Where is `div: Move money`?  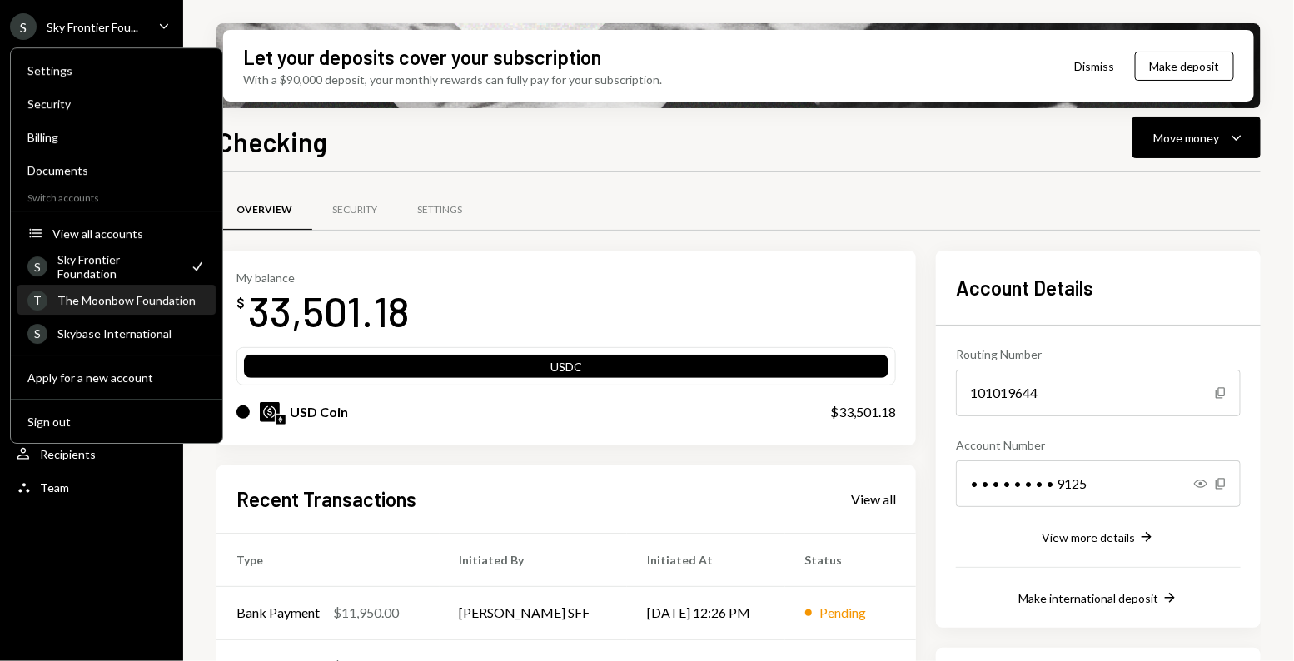
div: Move money is located at coordinates (1187, 137).